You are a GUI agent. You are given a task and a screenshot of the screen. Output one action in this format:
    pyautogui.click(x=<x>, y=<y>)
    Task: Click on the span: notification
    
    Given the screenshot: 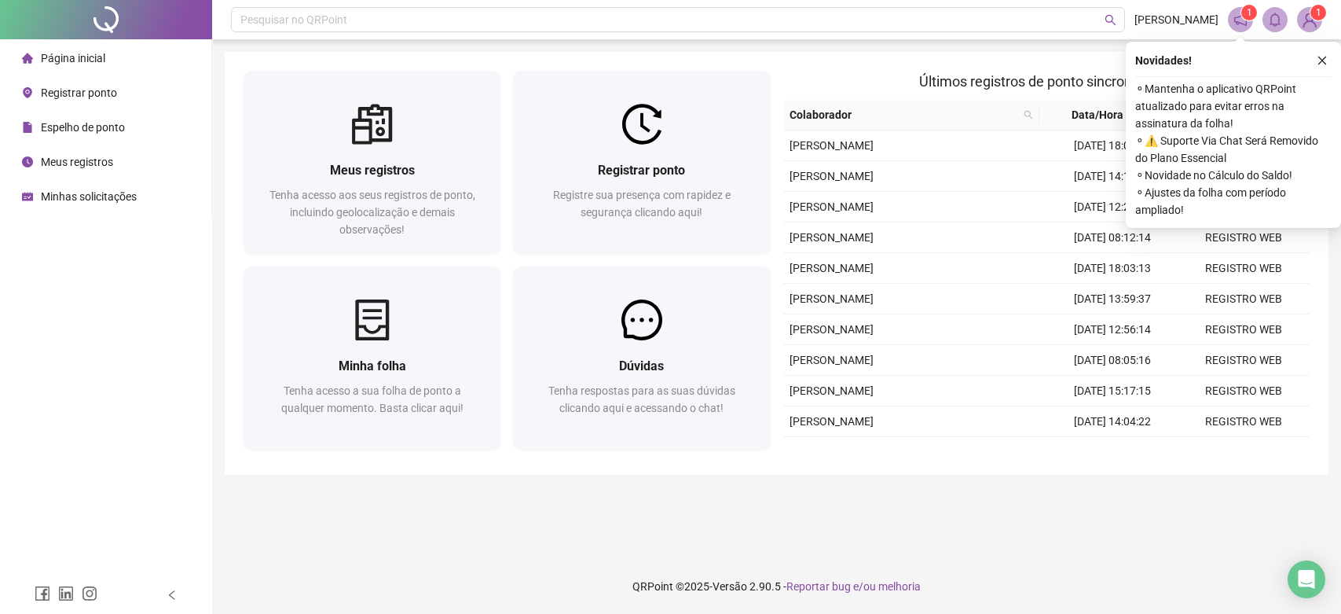 What is the action you would take?
    pyautogui.click(x=1241, y=20)
    